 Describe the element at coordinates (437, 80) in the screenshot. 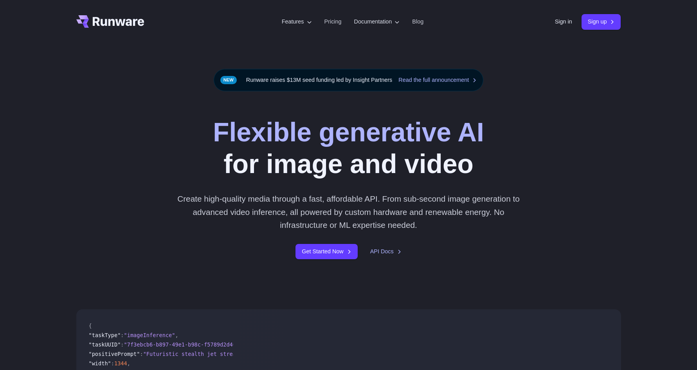

I see `a: Read the full announcement` at that location.